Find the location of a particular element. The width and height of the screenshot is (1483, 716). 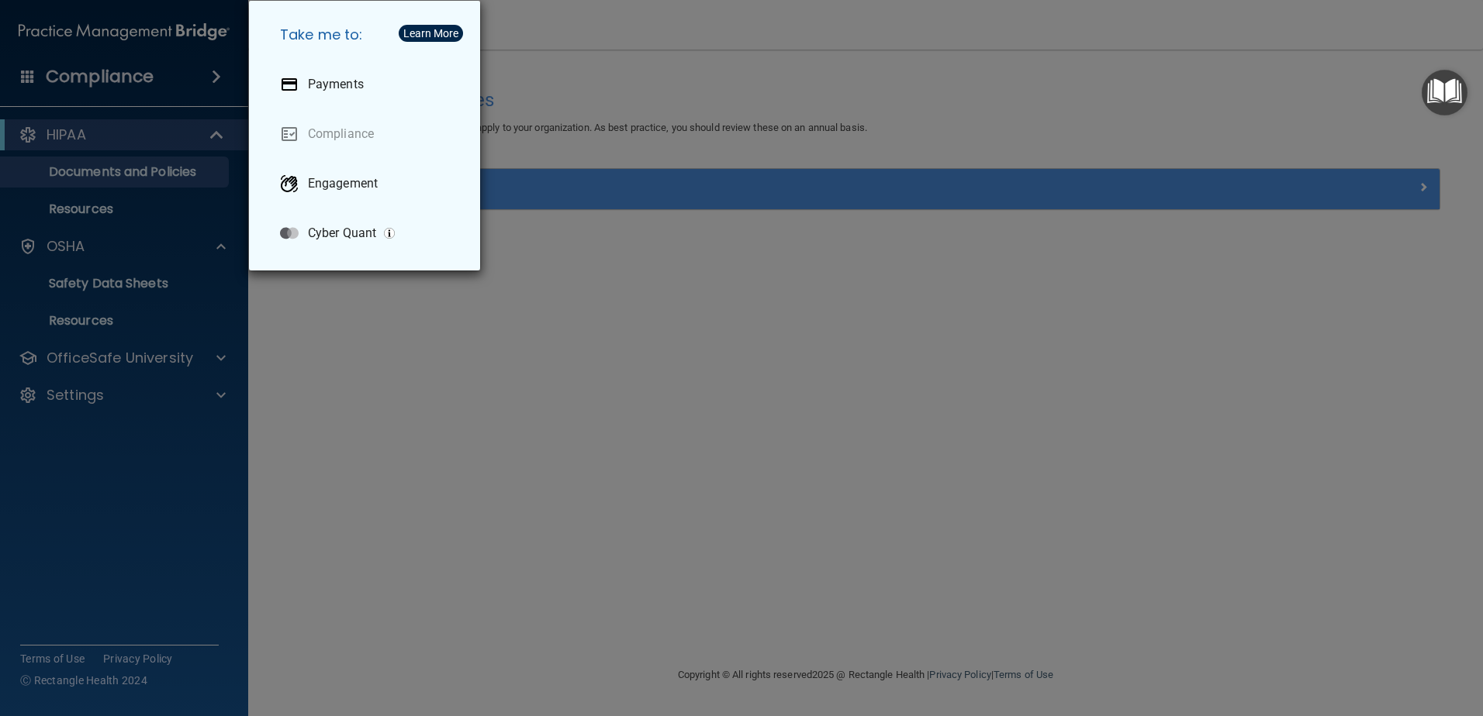

a: Compliance is located at coordinates (368, 134).